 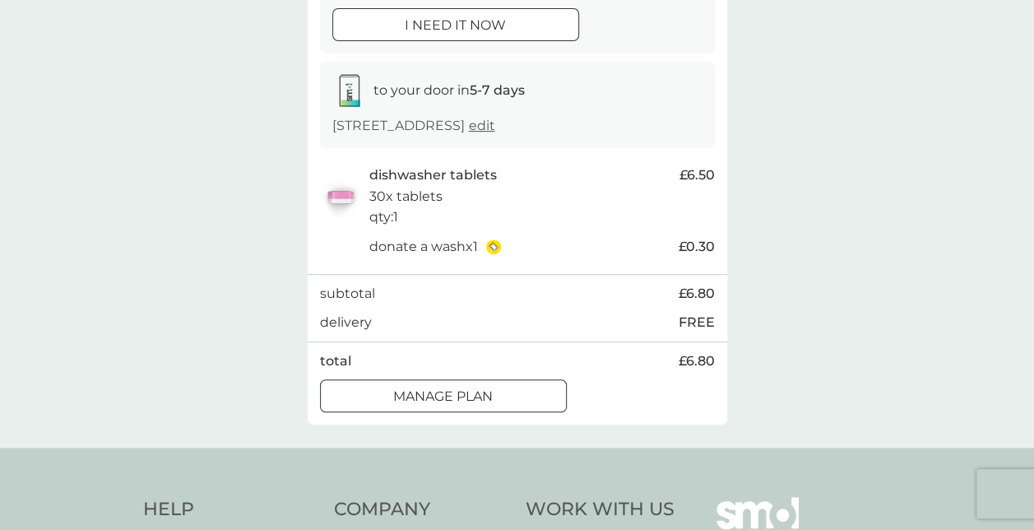 What do you see at coordinates (383, 217) in the screenshot?
I see `p: qty : 1` at bounding box center [383, 217].